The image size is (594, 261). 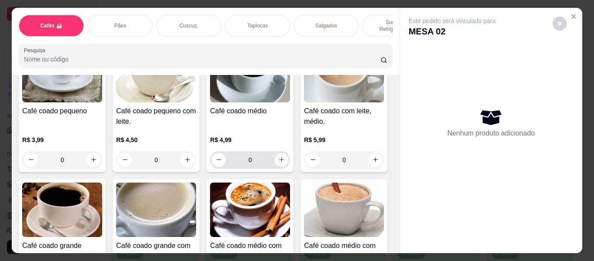 What do you see at coordinates (258, 26) in the screenshot?
I see `p: Tapiocas` at bounding box center [258, 26].